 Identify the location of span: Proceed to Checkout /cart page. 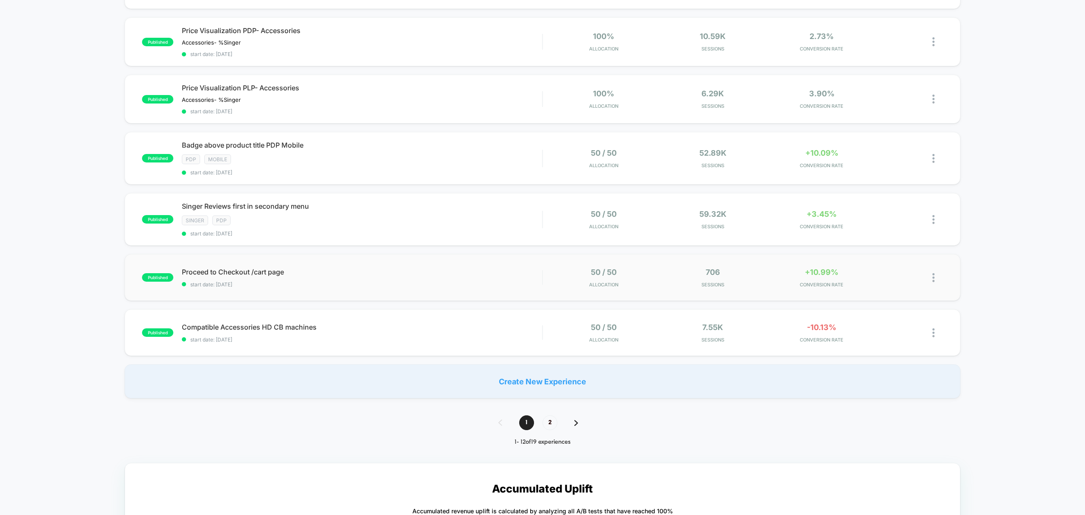
(362, 272).